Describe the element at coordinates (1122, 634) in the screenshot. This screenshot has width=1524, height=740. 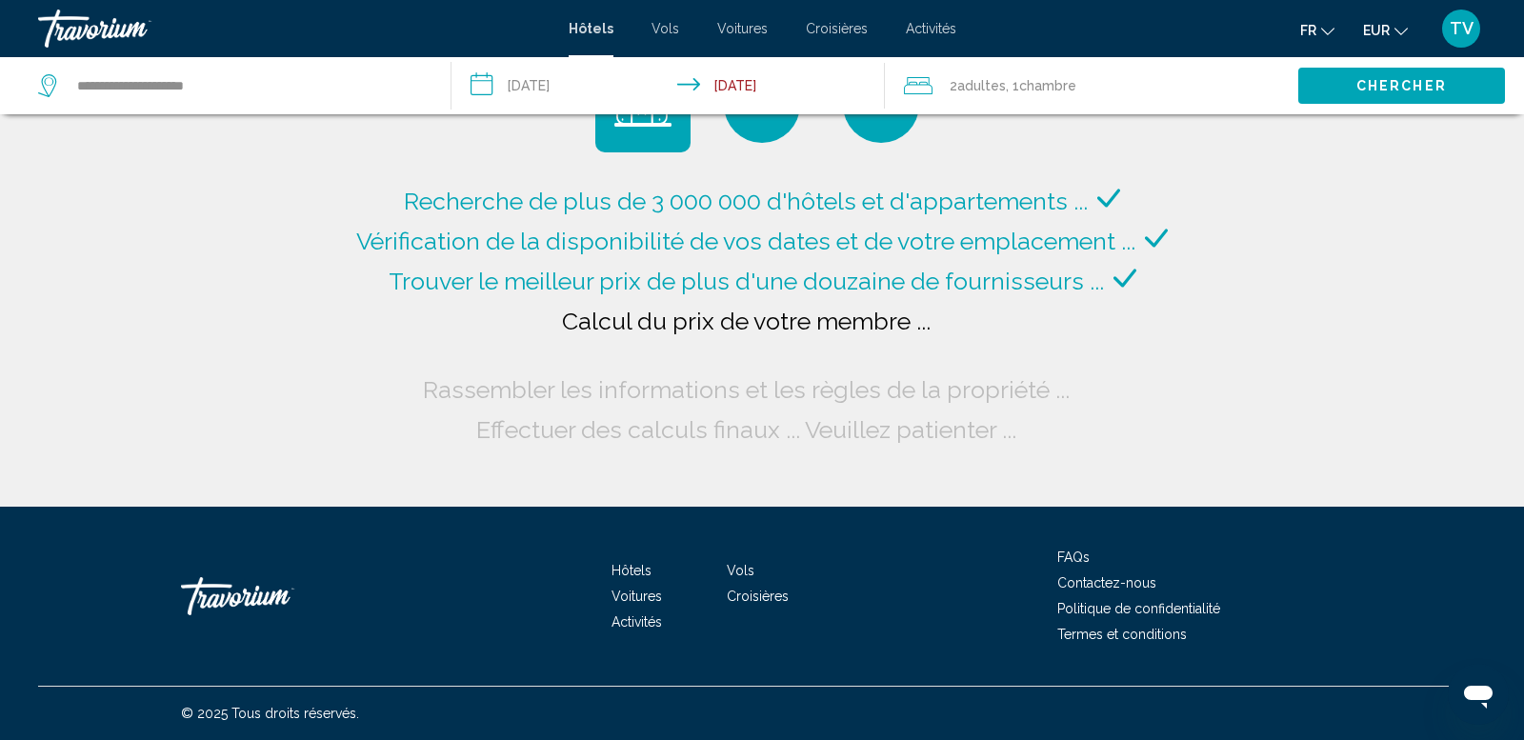
I see `span: Termes et conditions` at that location.